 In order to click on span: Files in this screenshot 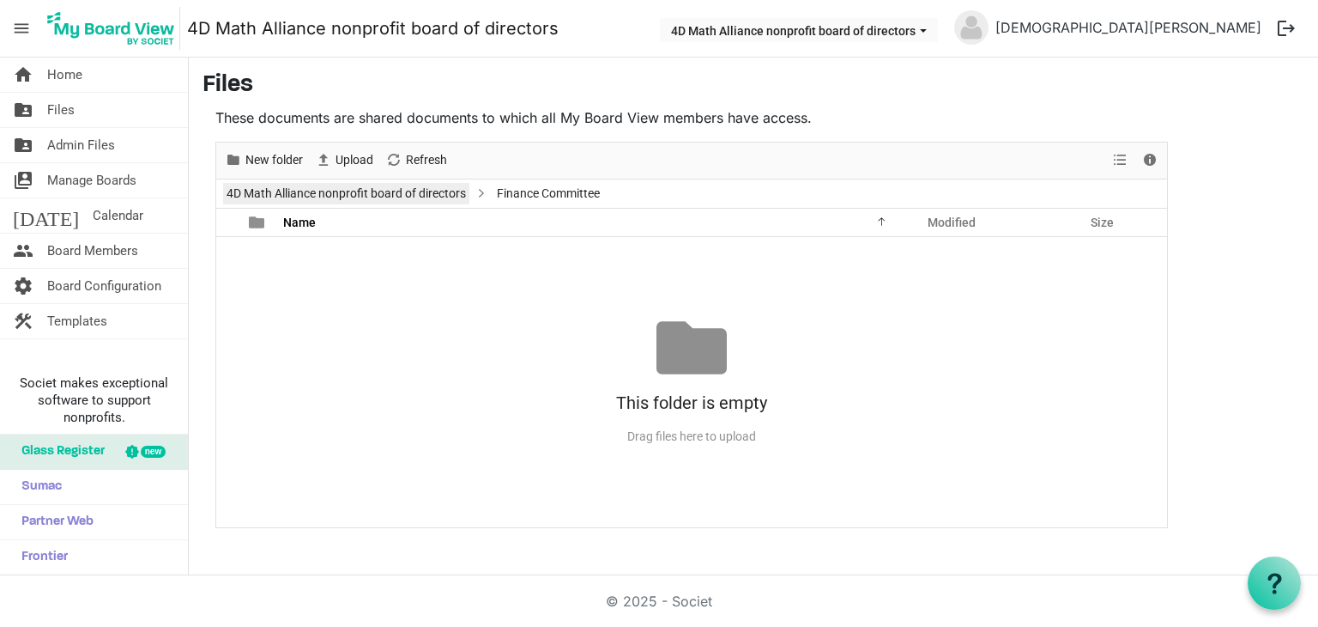, I will do `click(61, 110)`.